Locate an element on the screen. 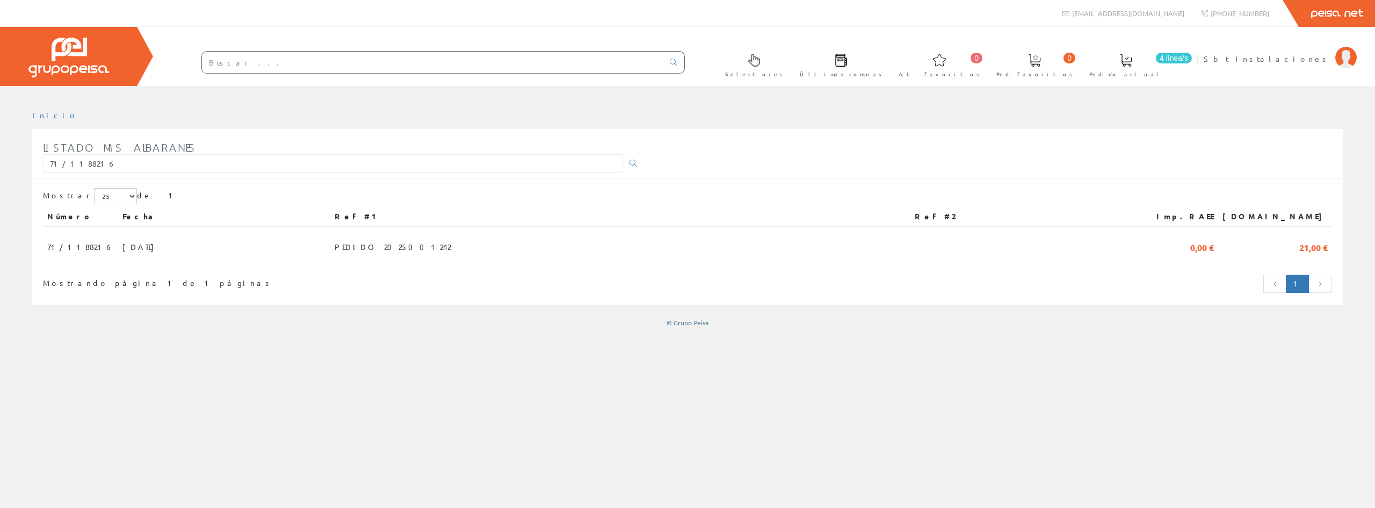  span: 0,00 € is located at coordinates (1202, 247).